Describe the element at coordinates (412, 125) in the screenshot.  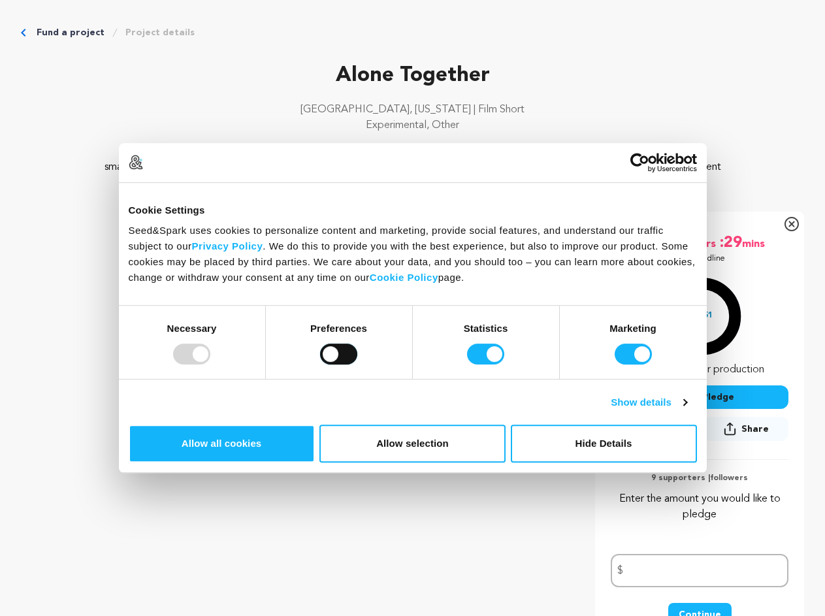
I see `p: Experimental, Other` at that location.